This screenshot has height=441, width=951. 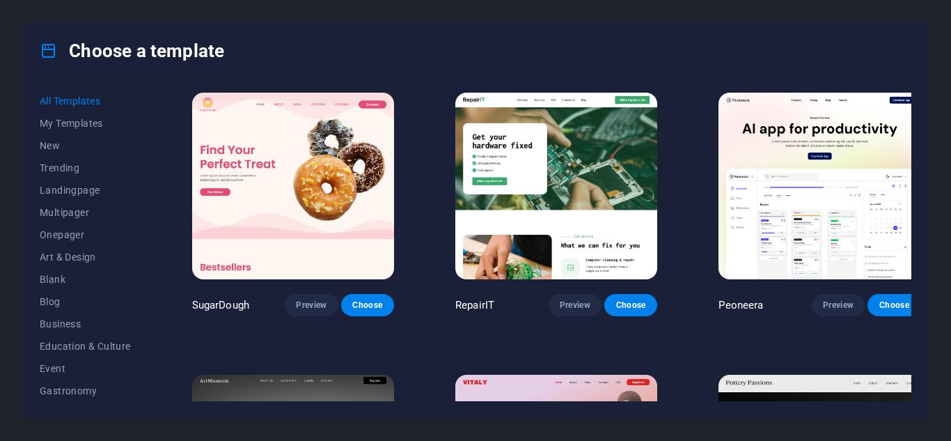 What do you see at coordinates (85, 168) in the screenshot?
I see `button: Trending` at bounding box center [85, 168].